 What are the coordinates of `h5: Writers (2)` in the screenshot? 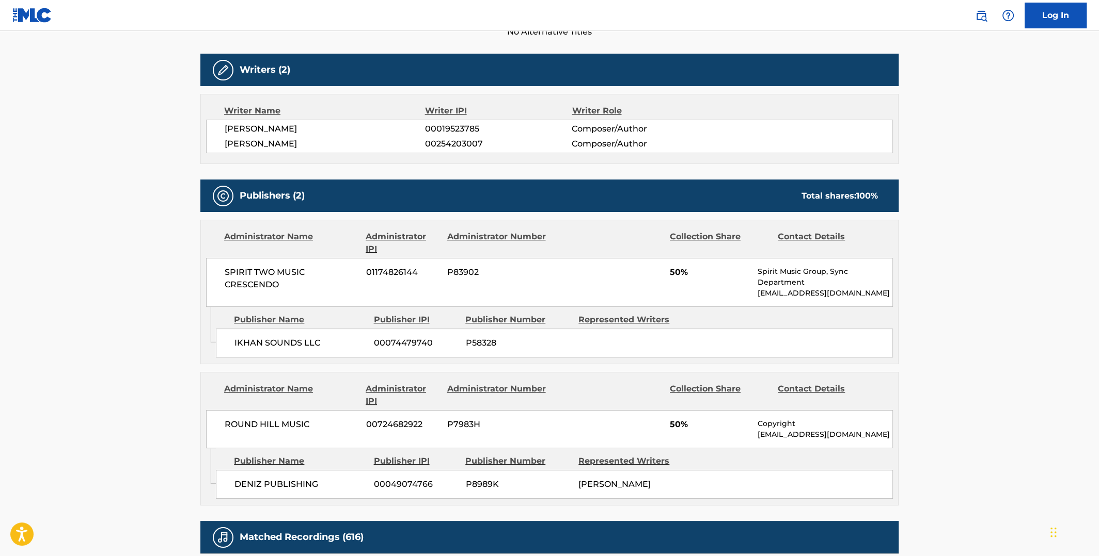 It's located at (265, 70).